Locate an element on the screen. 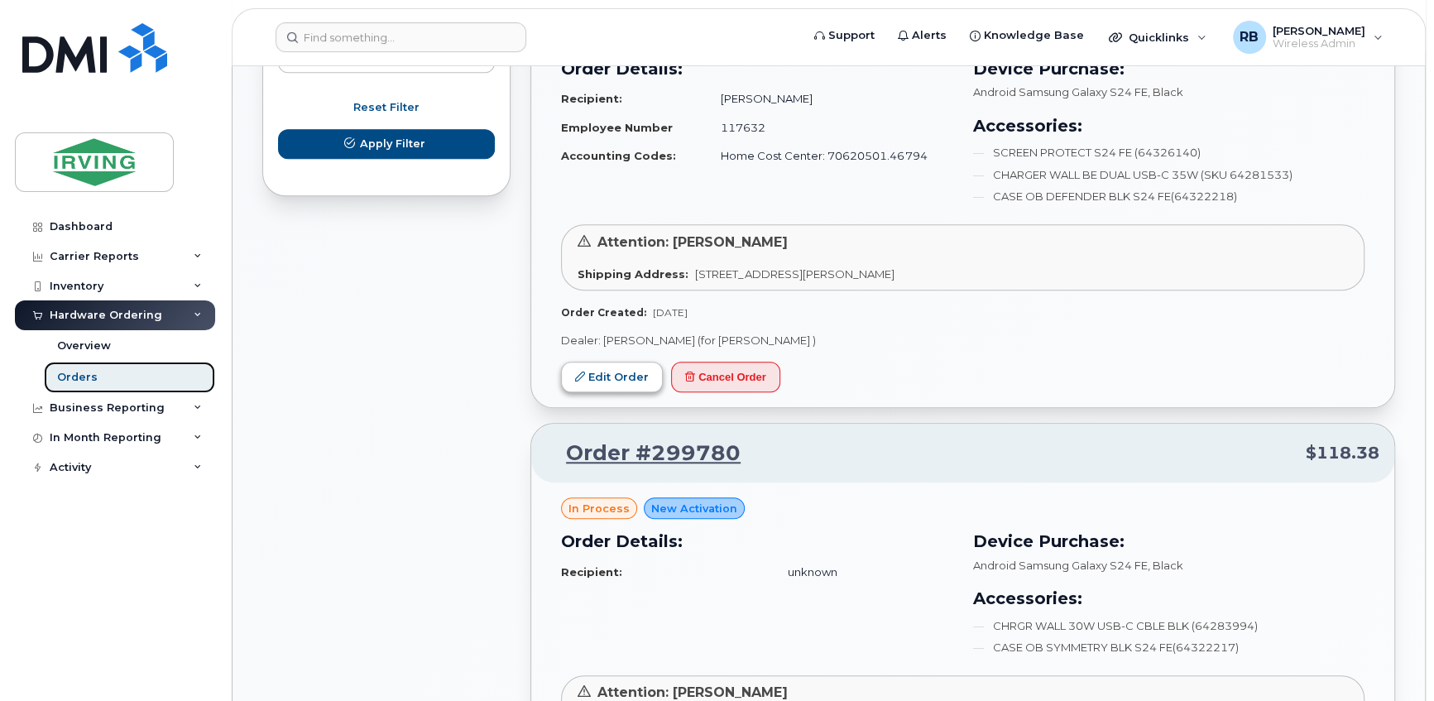 The width and height of the screenshot is (1434, 701). button: Reset Filter is located at coordinates (386, 108).